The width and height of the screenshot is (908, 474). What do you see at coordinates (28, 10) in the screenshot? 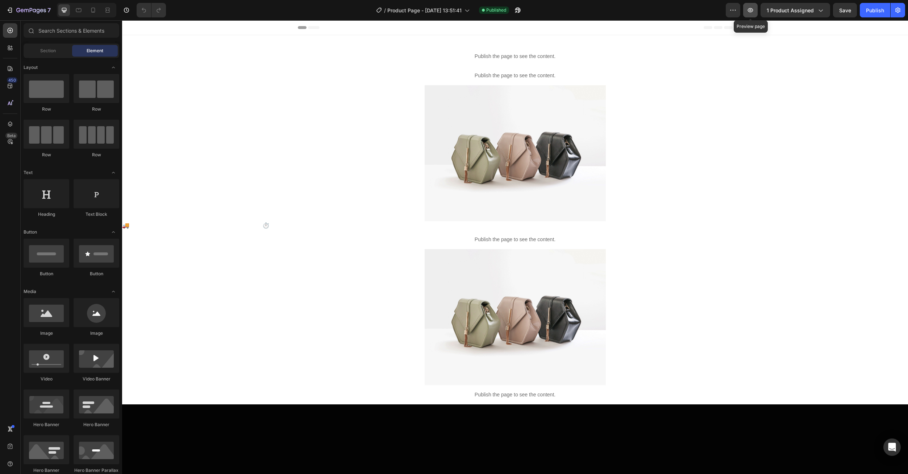
I see `button: 7` at bounding box center [28, 10].